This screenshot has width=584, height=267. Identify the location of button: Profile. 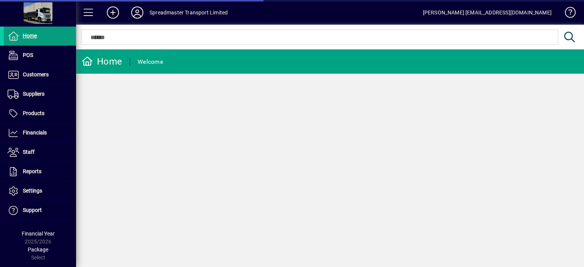
(137, 13).